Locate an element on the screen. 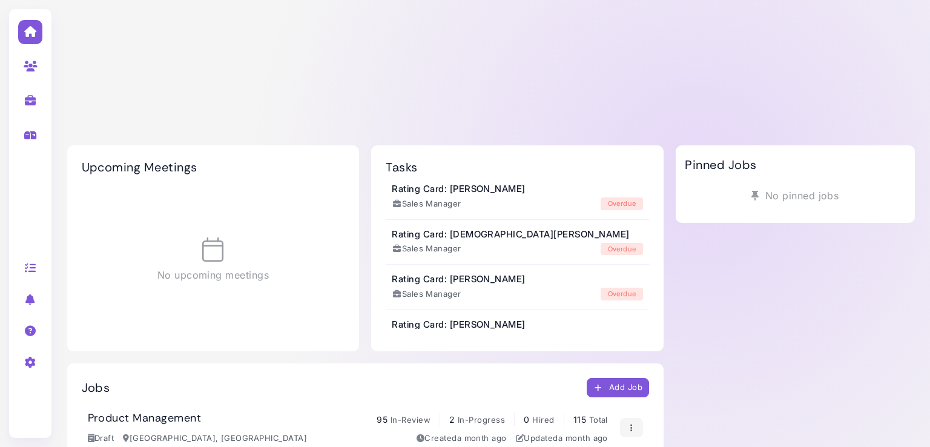 Image resolution: width=930 pixels, height=447 pixels. span: In-Review is located at coordinates (410, 419).